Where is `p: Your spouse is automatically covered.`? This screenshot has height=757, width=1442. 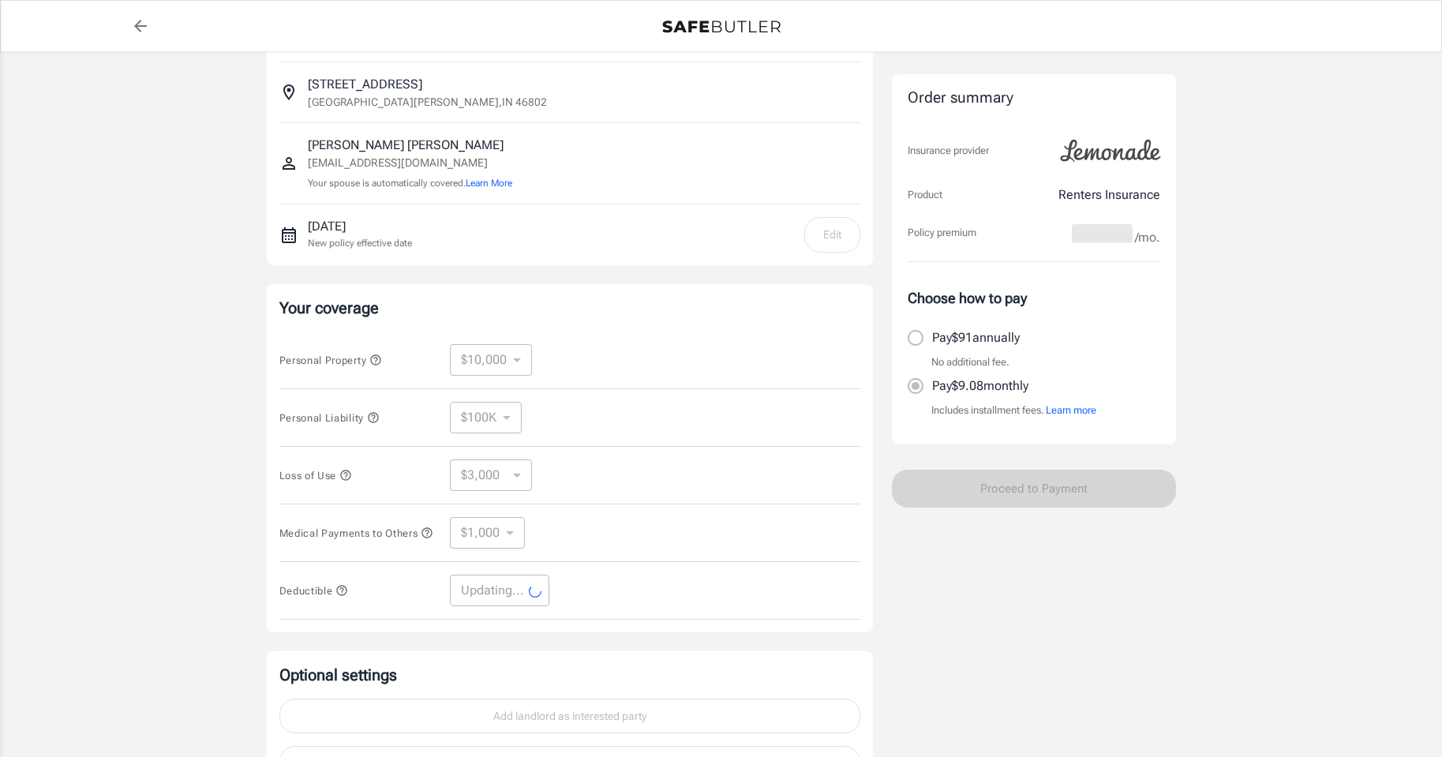
p: Your spouse is automatically covered. is located at coordinates (410, 183).